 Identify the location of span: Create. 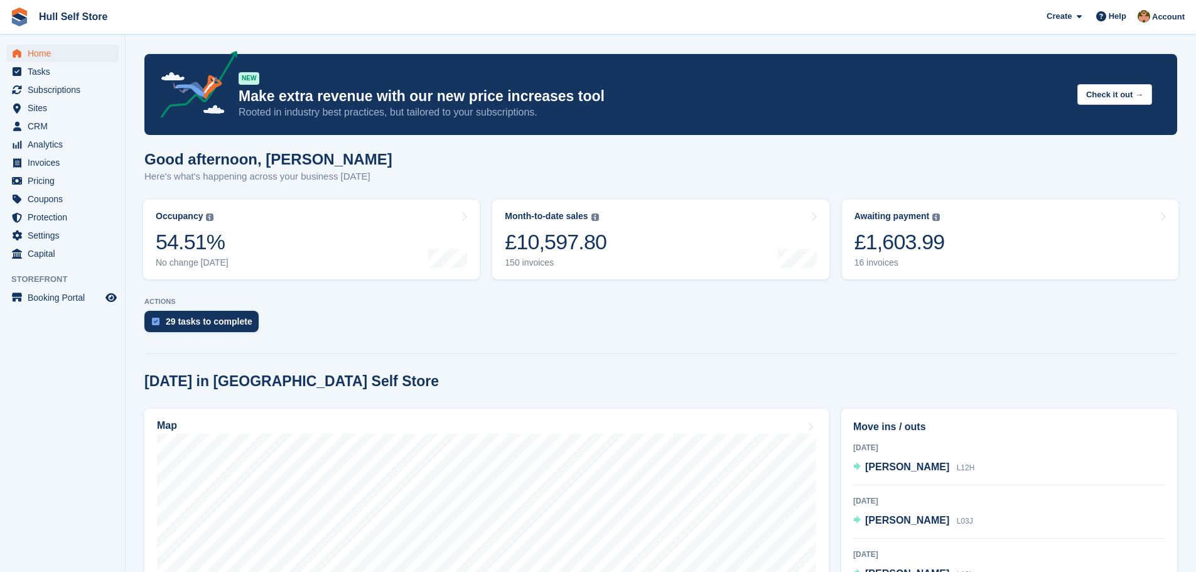
(1059, 16).